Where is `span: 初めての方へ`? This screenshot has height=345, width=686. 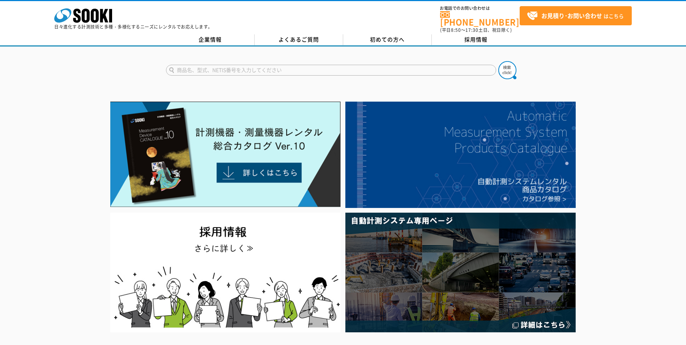 span: 初めての方へ is located at coordinates (387, 39).